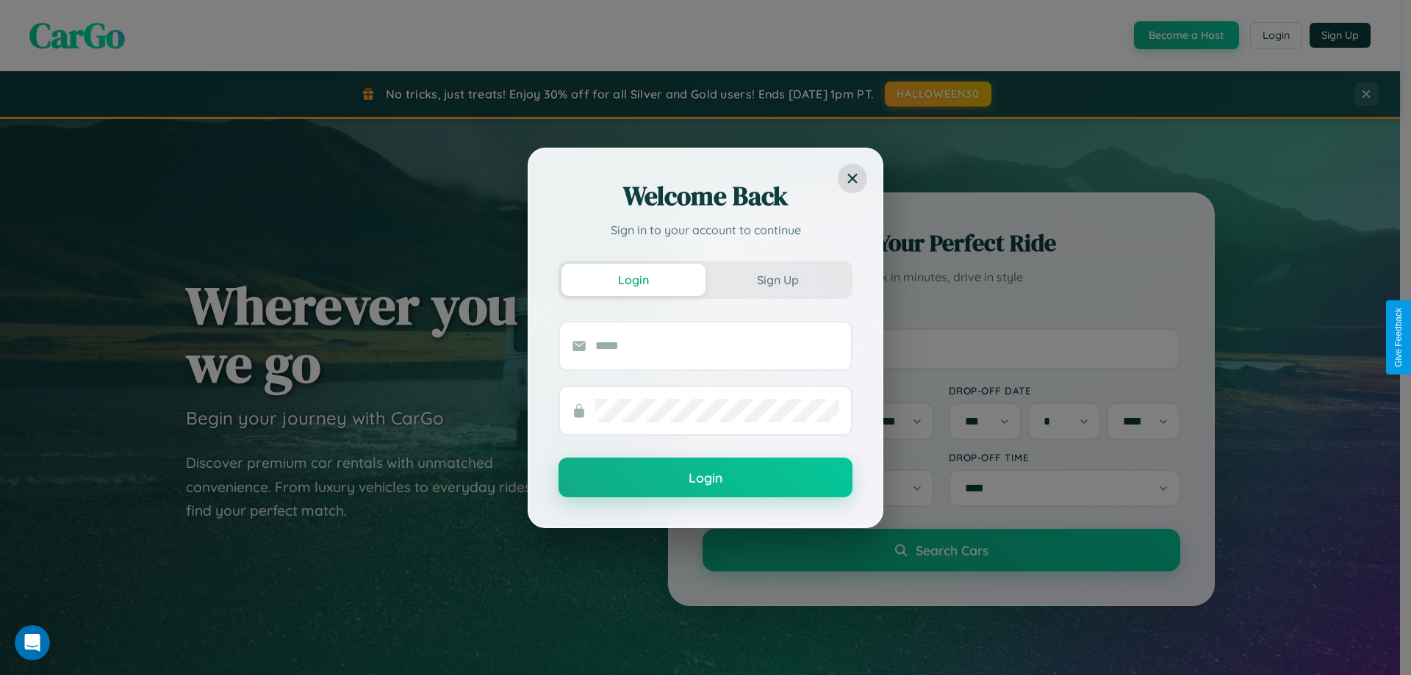  I want to click on button: Sign Up, so click(778, 280).